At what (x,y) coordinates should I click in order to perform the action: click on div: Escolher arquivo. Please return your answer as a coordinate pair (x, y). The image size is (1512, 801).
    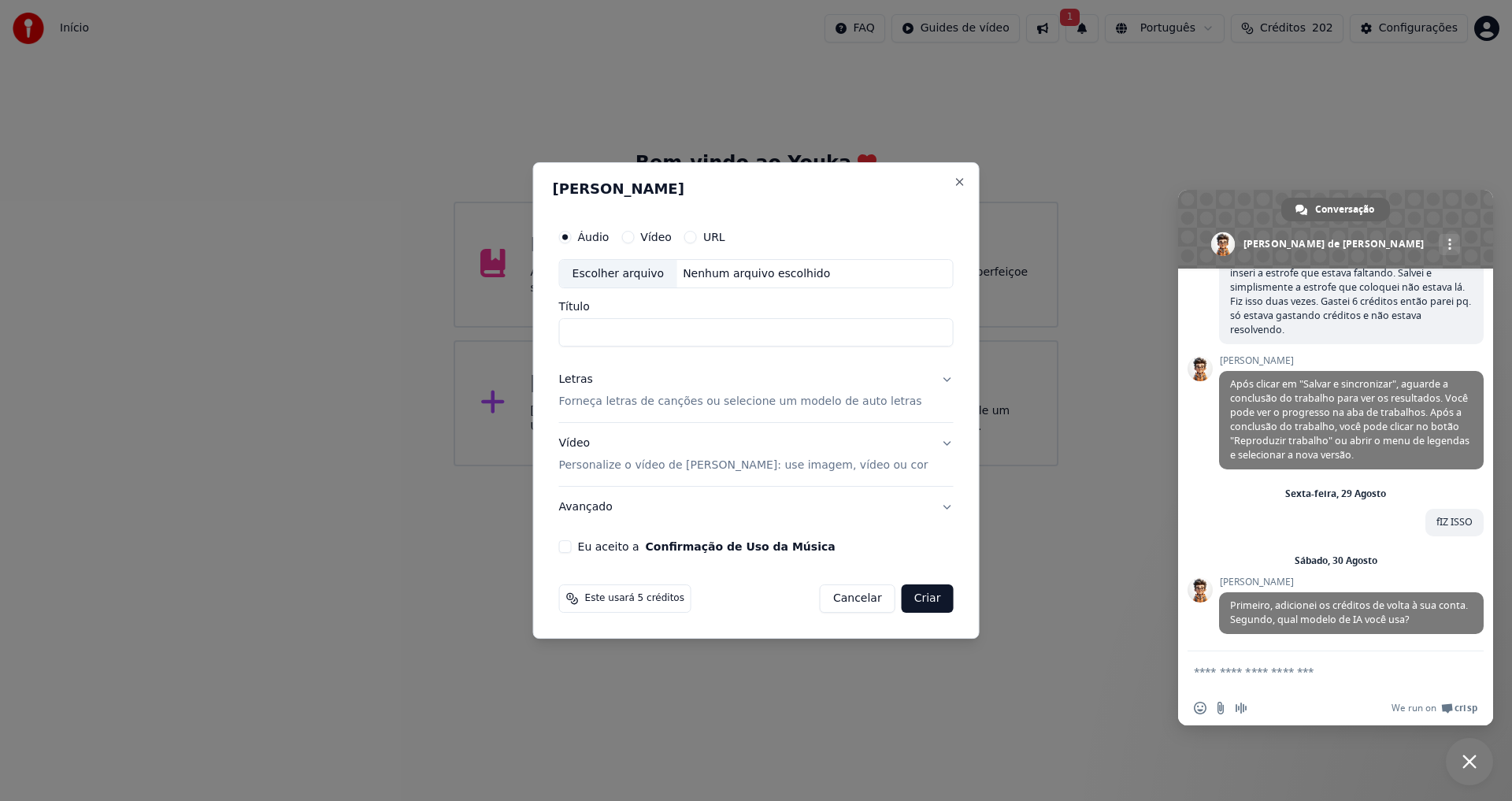
    Looking at the image, I should click on (618, 274).